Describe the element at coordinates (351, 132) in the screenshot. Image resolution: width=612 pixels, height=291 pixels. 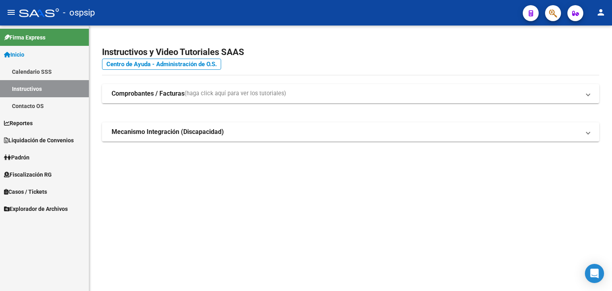
I see `mat-expansion-panel-header: Mecanismo Integración (Discapacidad)` at that location.